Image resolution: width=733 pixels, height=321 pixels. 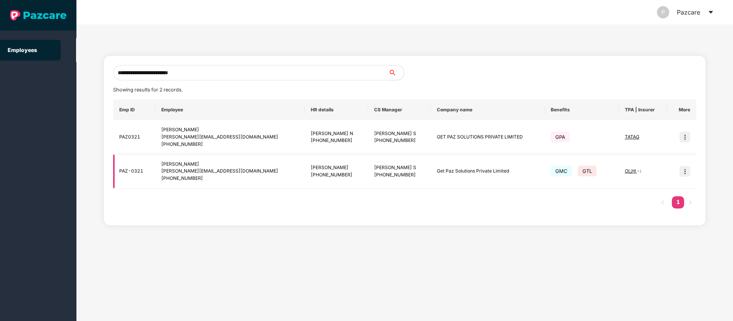 I want to click on th: More, so click(x=682, y=110).